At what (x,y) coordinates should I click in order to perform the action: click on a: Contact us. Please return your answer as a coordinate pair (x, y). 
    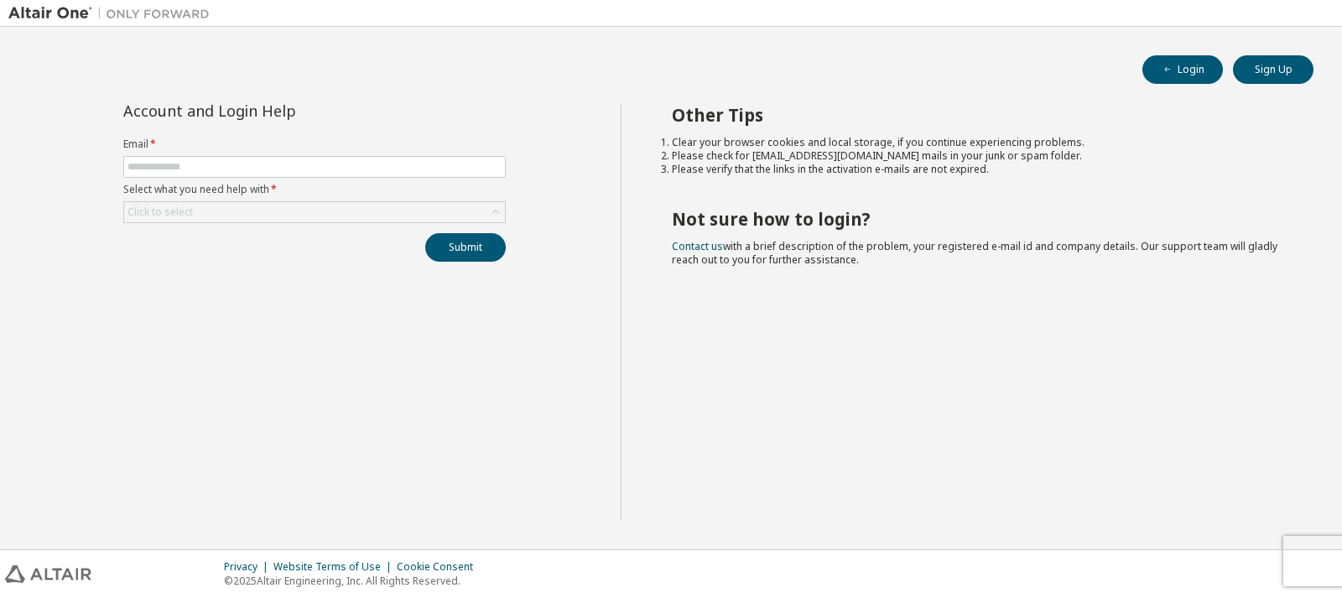
    Looking at the image, I should click on (697, 246).